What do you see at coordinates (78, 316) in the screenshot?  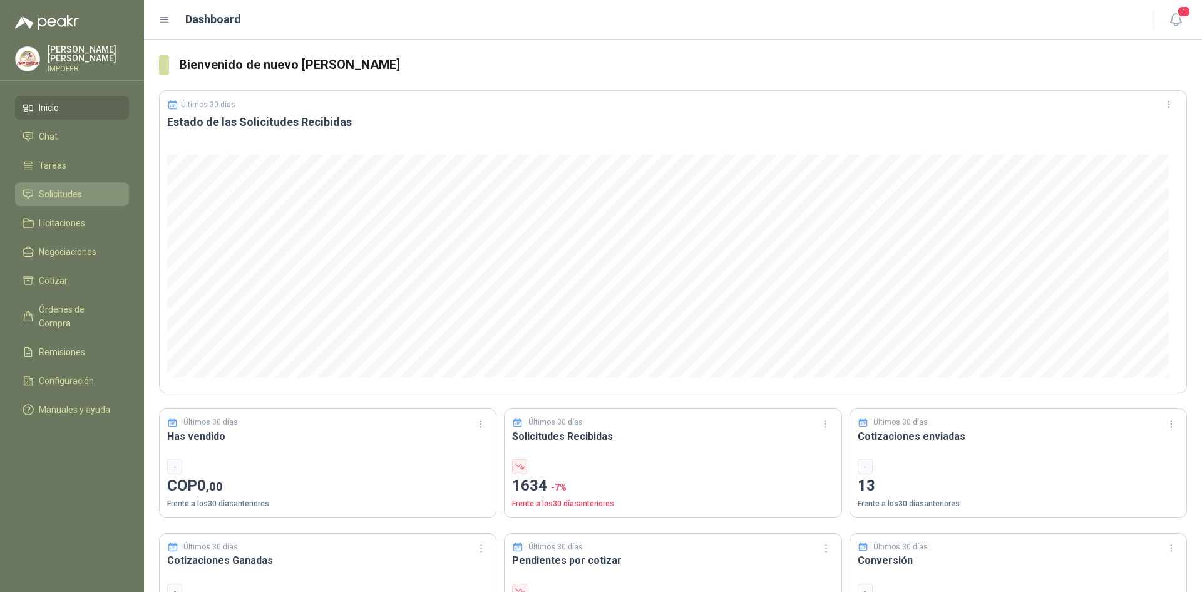 I see `span: Órdenes de Compra` at bounding box center [78, 316].